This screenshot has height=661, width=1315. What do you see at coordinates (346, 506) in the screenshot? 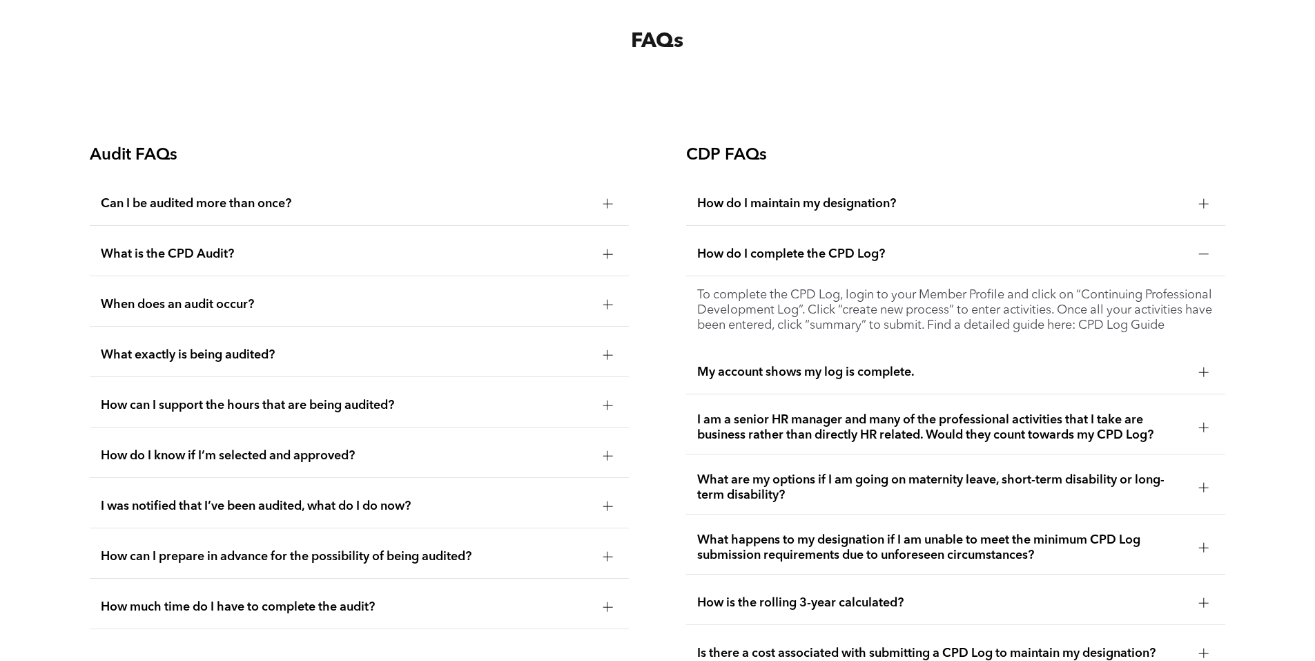
I see `span: I was notified that I’ve been audited, what do I do now?` at bounding box center [346, 506].